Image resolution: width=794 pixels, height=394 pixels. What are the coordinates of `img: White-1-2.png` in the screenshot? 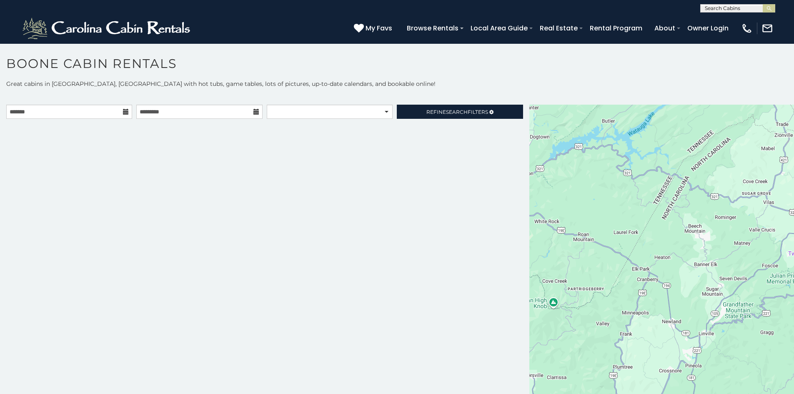 It's located at (107, 28).